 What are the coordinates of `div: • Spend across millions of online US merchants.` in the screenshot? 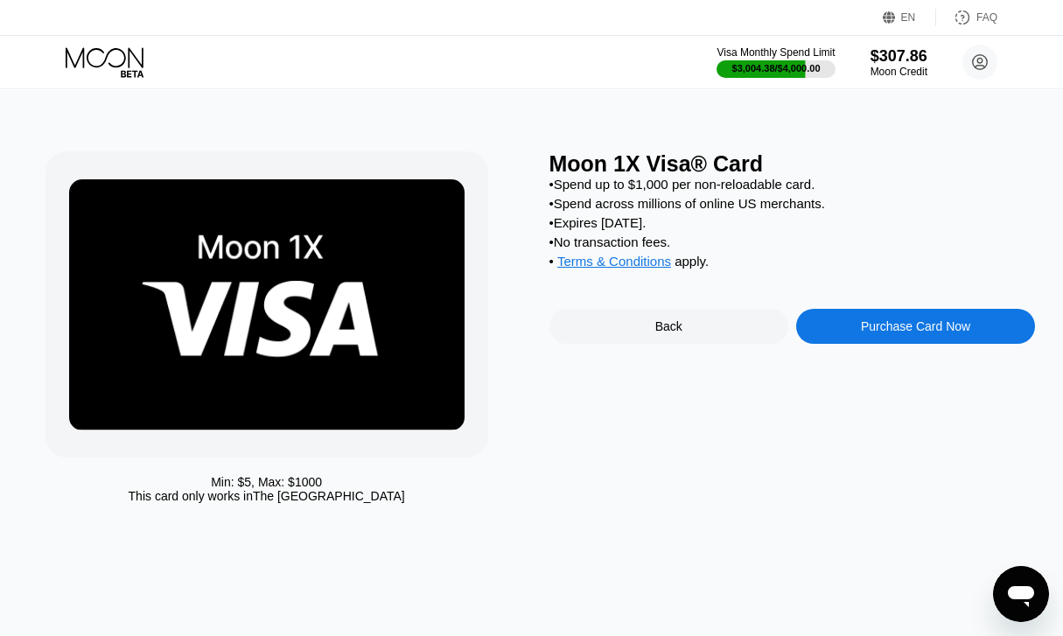 It's located at (793, 203).